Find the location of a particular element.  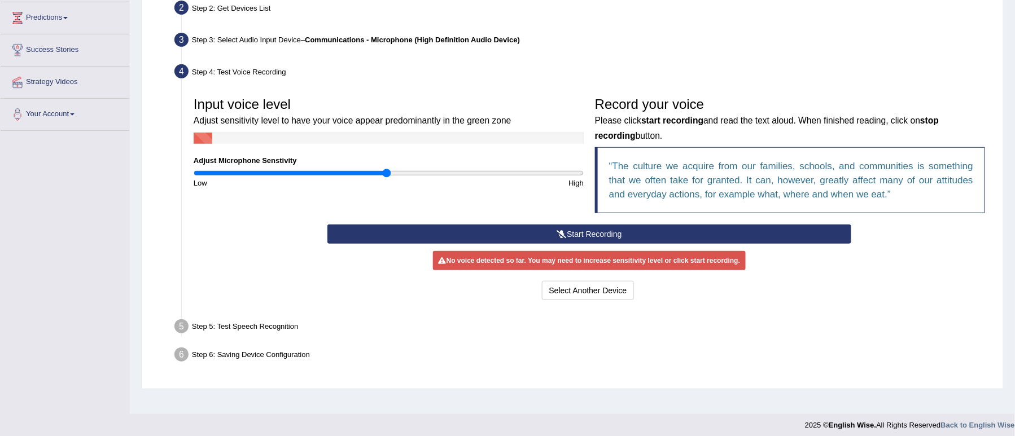

a: Your Account is located at coordinates (65, 113).